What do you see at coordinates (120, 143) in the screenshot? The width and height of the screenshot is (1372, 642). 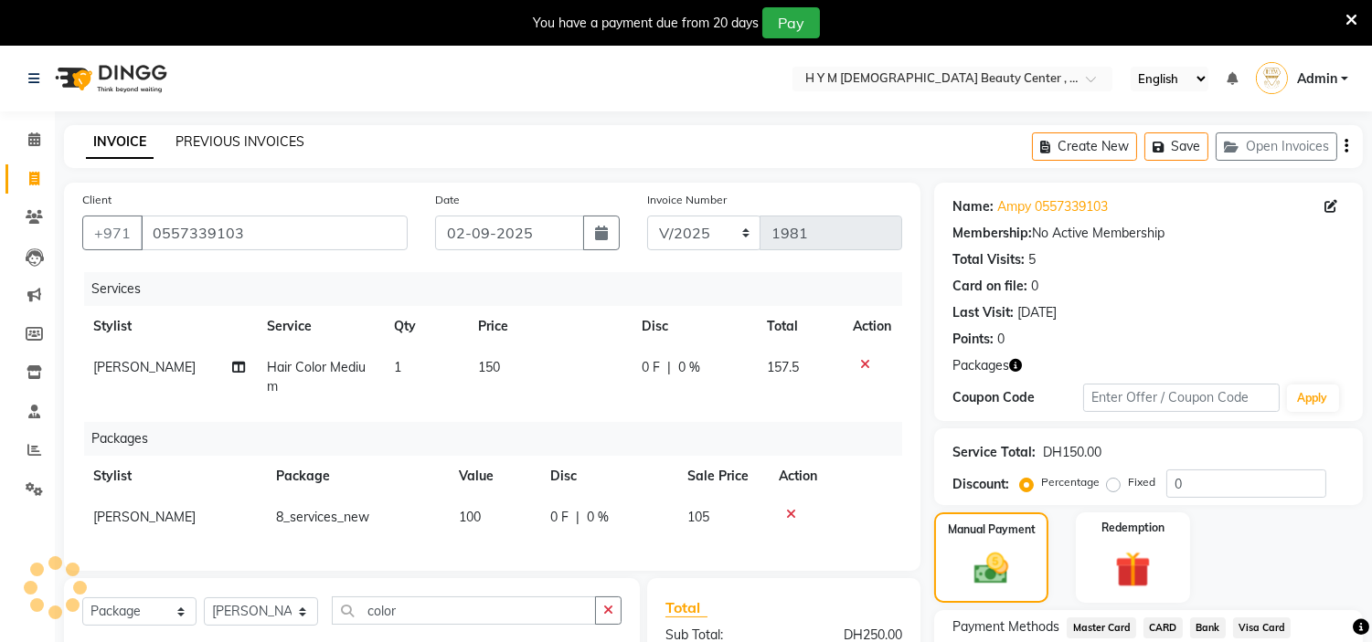 I see `a: INVOICE` at bounding box center [120, 143].